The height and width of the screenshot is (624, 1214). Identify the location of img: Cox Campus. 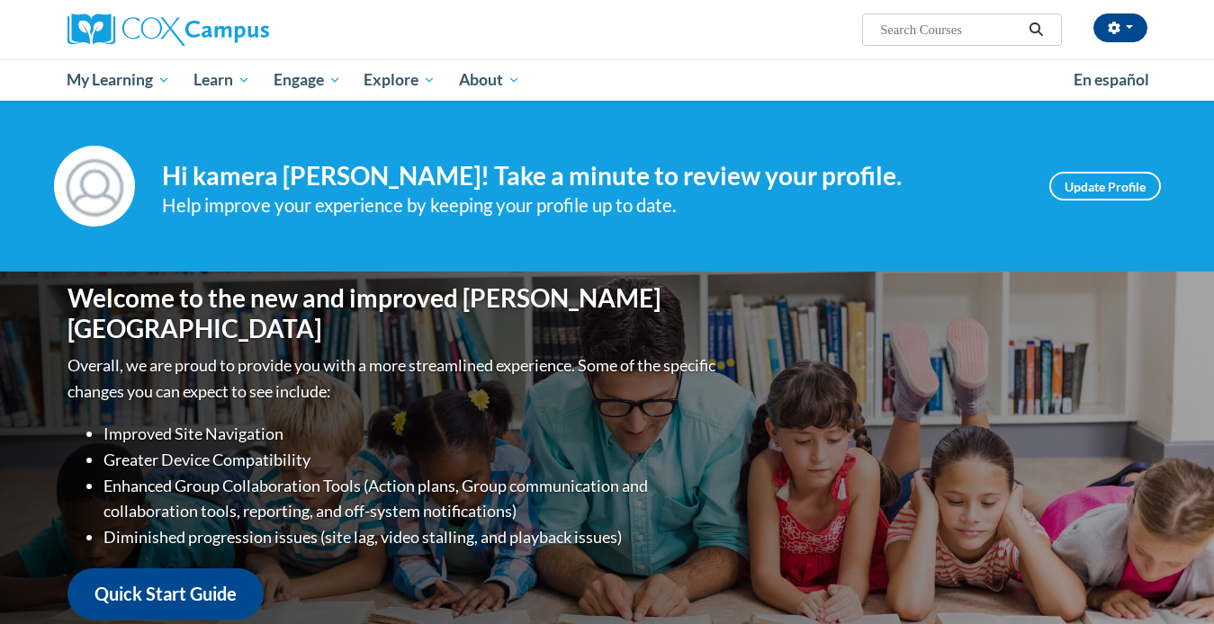
(168, 30).